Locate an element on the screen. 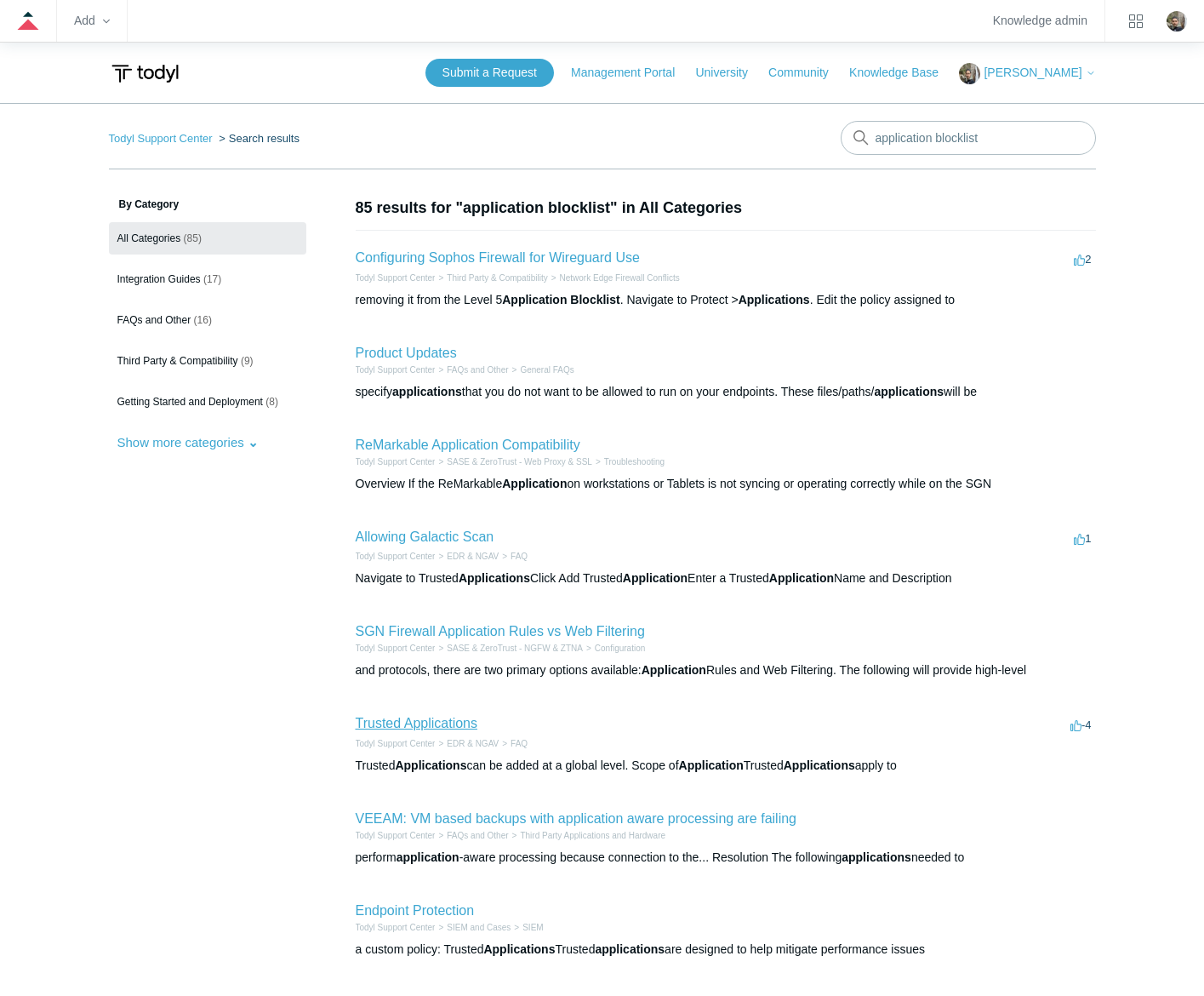 This screenshot has width=1204, height=996. a: FAQ is located at coordinates (519, 743).